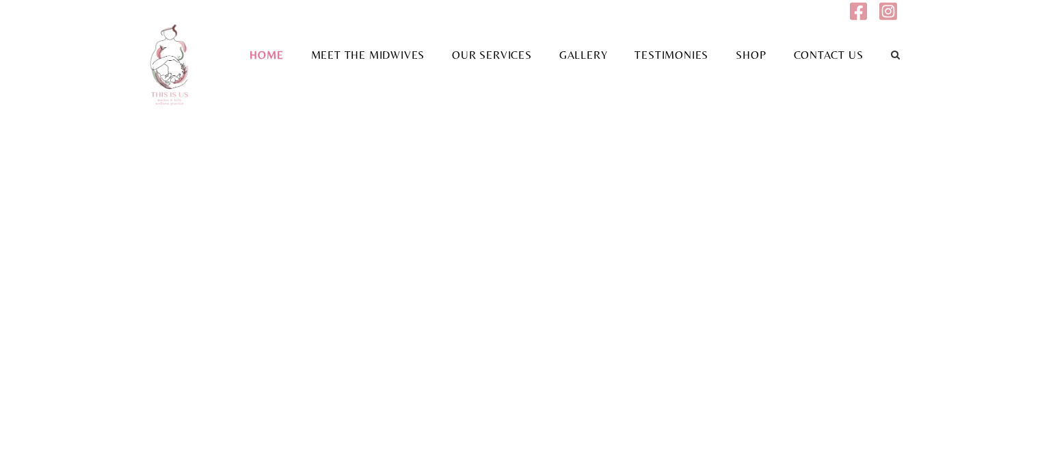 This screenshot has width=1040, height=475. What do you see at coordinates (492, 55) in the screenshot?
I see `a: Our Services` at bounding box center [492, 55].